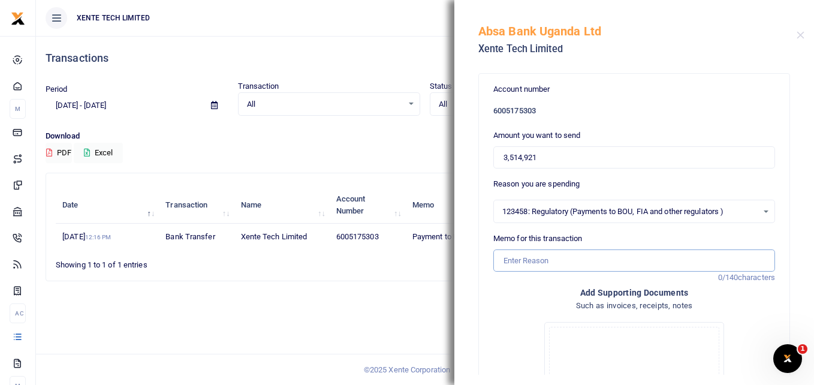 The width and height of the screenshot is (814, 385). Describe the element at coordinates (521, 89) in the screenshot. I see `label: Account number` at that location.